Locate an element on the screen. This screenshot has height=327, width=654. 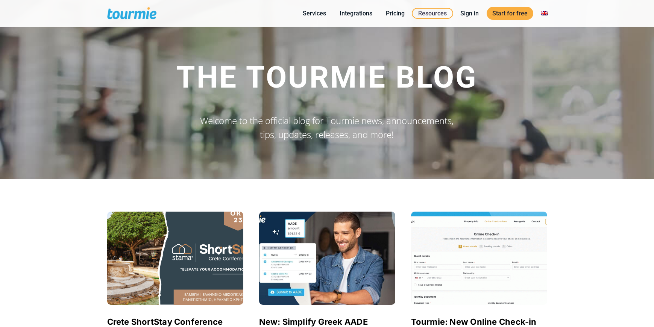
a: Services is located at coordinates (314, 13).